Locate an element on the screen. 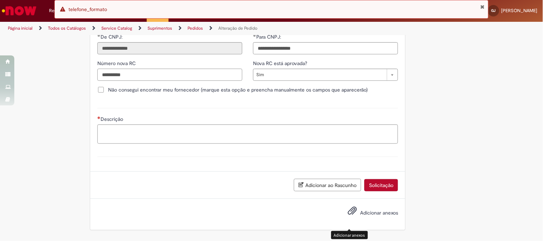  input: Para CNPJ: is located at coordinates (325, 48).